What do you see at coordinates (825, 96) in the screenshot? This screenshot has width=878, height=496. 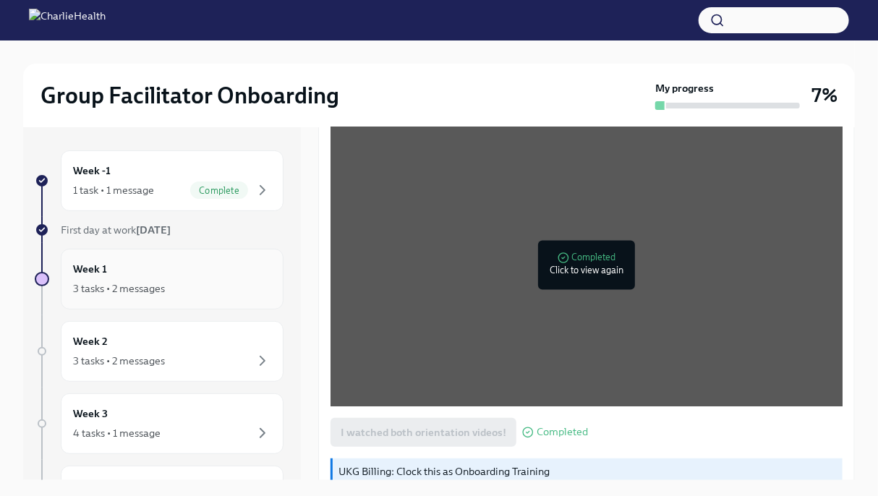 I see `h3: 7%` at bounding box center [825, 96].